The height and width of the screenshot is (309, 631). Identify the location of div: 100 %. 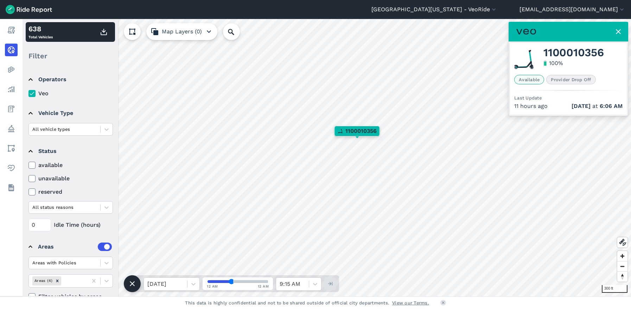
(556, 63).